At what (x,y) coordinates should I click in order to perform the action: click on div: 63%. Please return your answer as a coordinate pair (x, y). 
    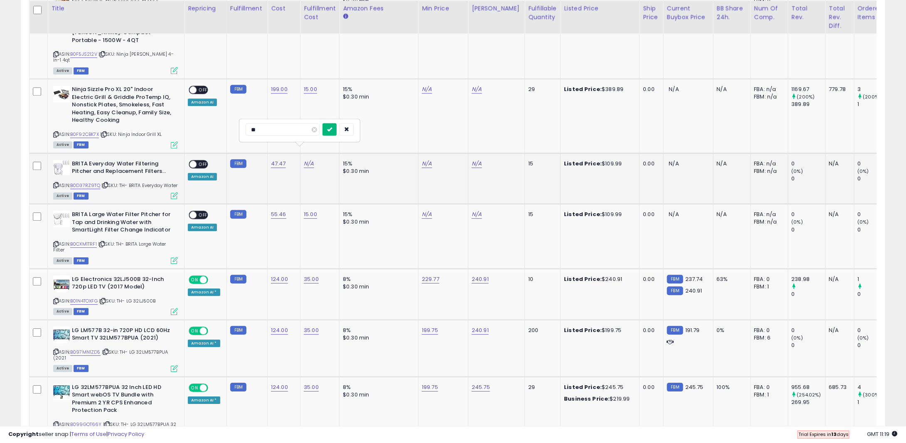
    Looking at the image, I should click on (731, 279).